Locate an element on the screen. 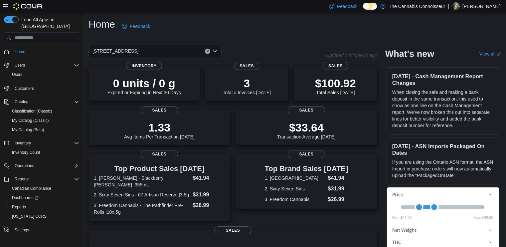 The height and width of the screenshot is (247, 506). button: Inventory is located at coordinates (23, 143).